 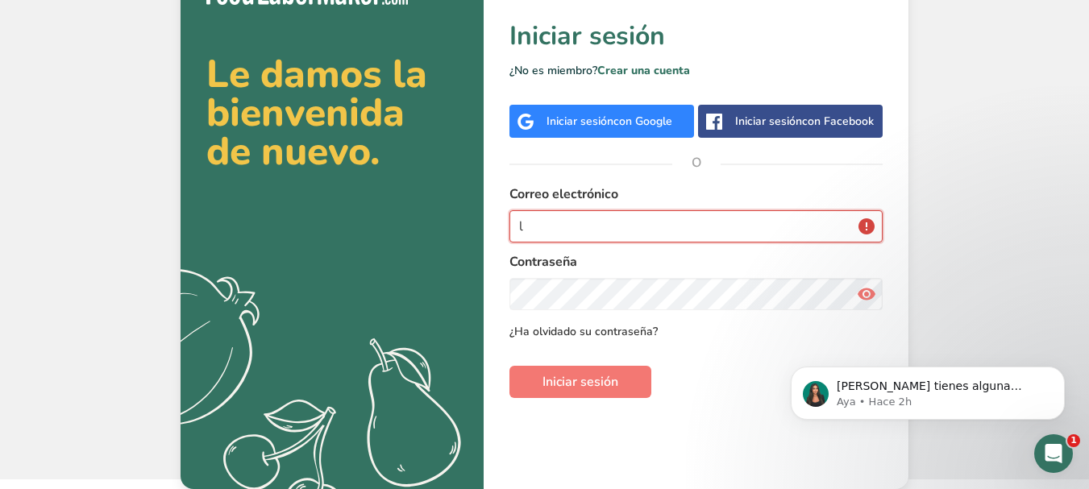 I want to click on span: Iniciar sesión, so click(x=580, y=382).